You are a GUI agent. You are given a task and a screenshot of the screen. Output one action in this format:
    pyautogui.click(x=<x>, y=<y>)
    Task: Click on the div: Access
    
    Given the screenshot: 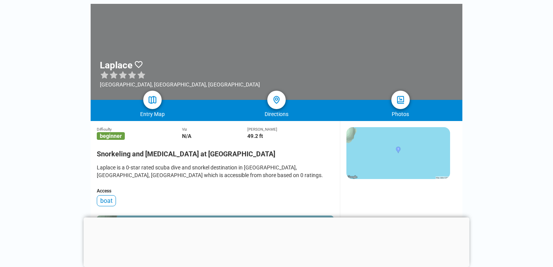 What is the action you would take?
    pyautogui.click(x=215, y=191)
    